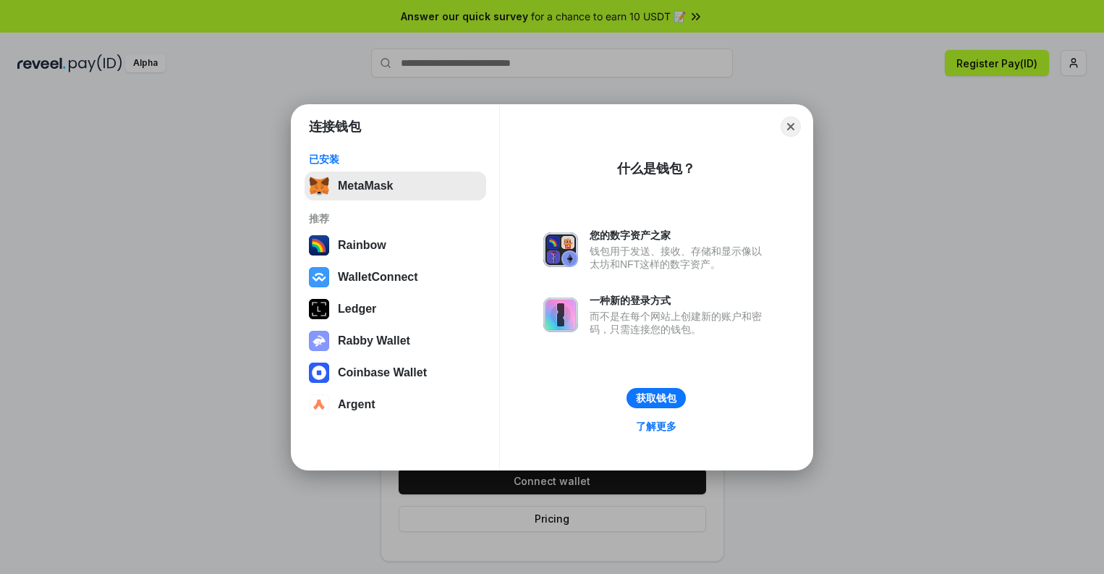 Image resolution: width=1104 pixels, height=574 pixels. What do you see at coordinates (656, 398) in the screenshot?
I see `div: 获取钱包` at bounding box center [656, 398].